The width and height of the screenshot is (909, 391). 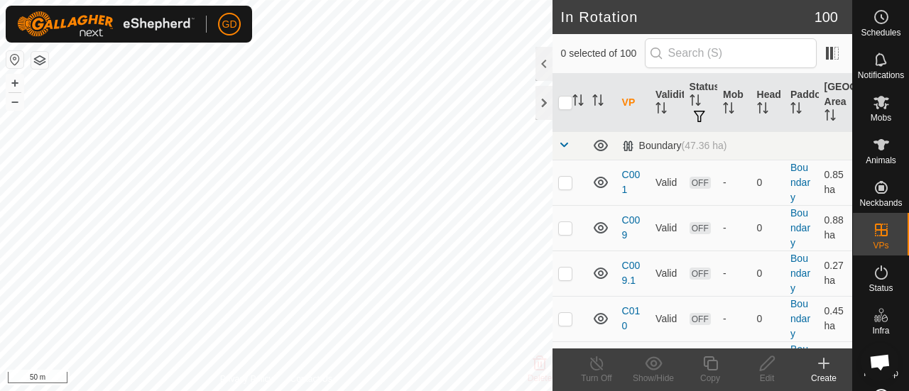 What do you see at coordinates (767, 379) in the screenshot?
I see `div: Edit` at bounding box center [767, 379].